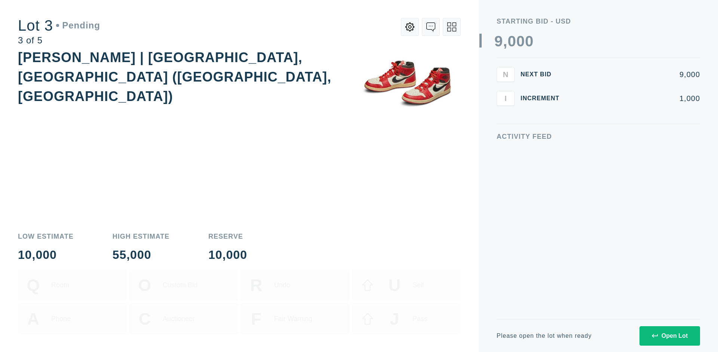  What do you see at coordinates (598, 136) in the screenshot?
I see `div: Activity Feed` at bounding box center [598, 136].